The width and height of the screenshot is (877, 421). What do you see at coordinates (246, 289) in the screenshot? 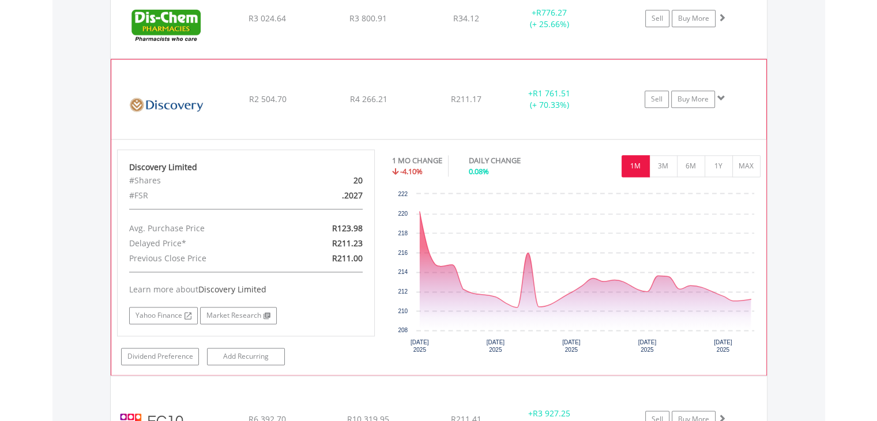
I see `div: Learn more about` at bounding box center [246, 289].